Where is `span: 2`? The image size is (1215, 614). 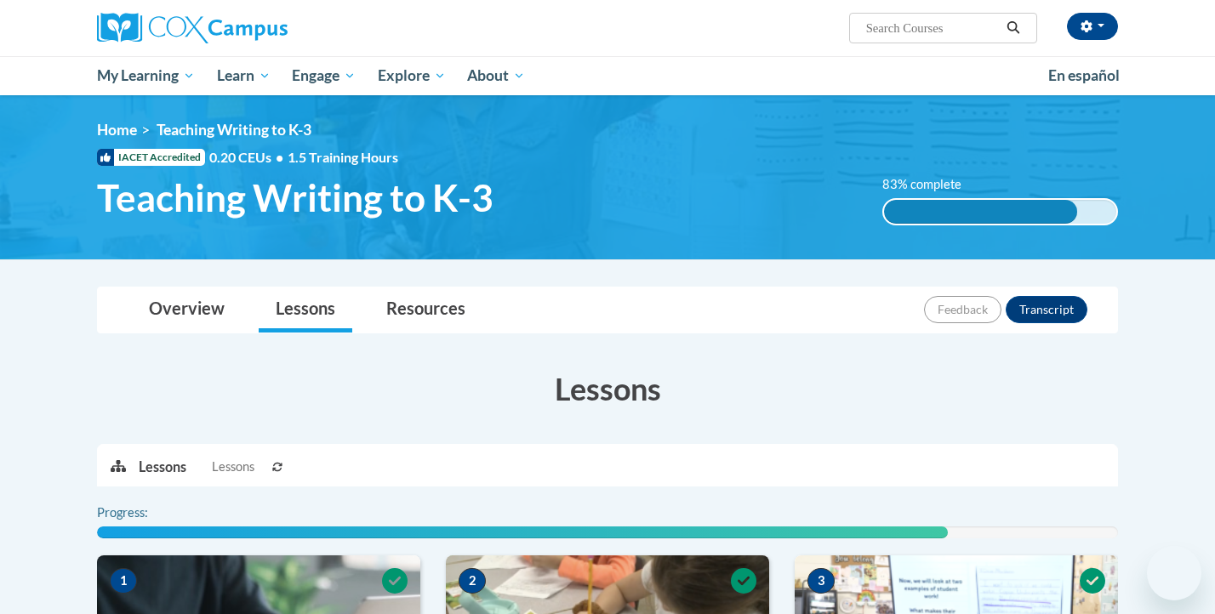
span: 2 is located at coordinates (472, 581).